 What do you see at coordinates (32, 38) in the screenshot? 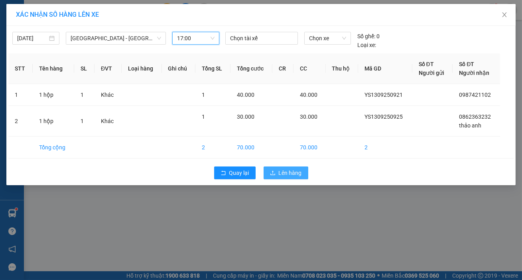
I see `input: 13/09/2025` at bounding box center [32, 38].